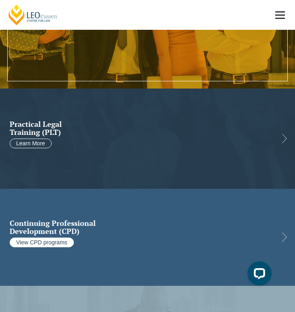 This screenshot has width=295, height=312. What do you see at coordinates (141, 228) in the screenshot?
I see `a: Continuing ProfessionalDevelopment (CPD)` at bounding box center [141, 228].